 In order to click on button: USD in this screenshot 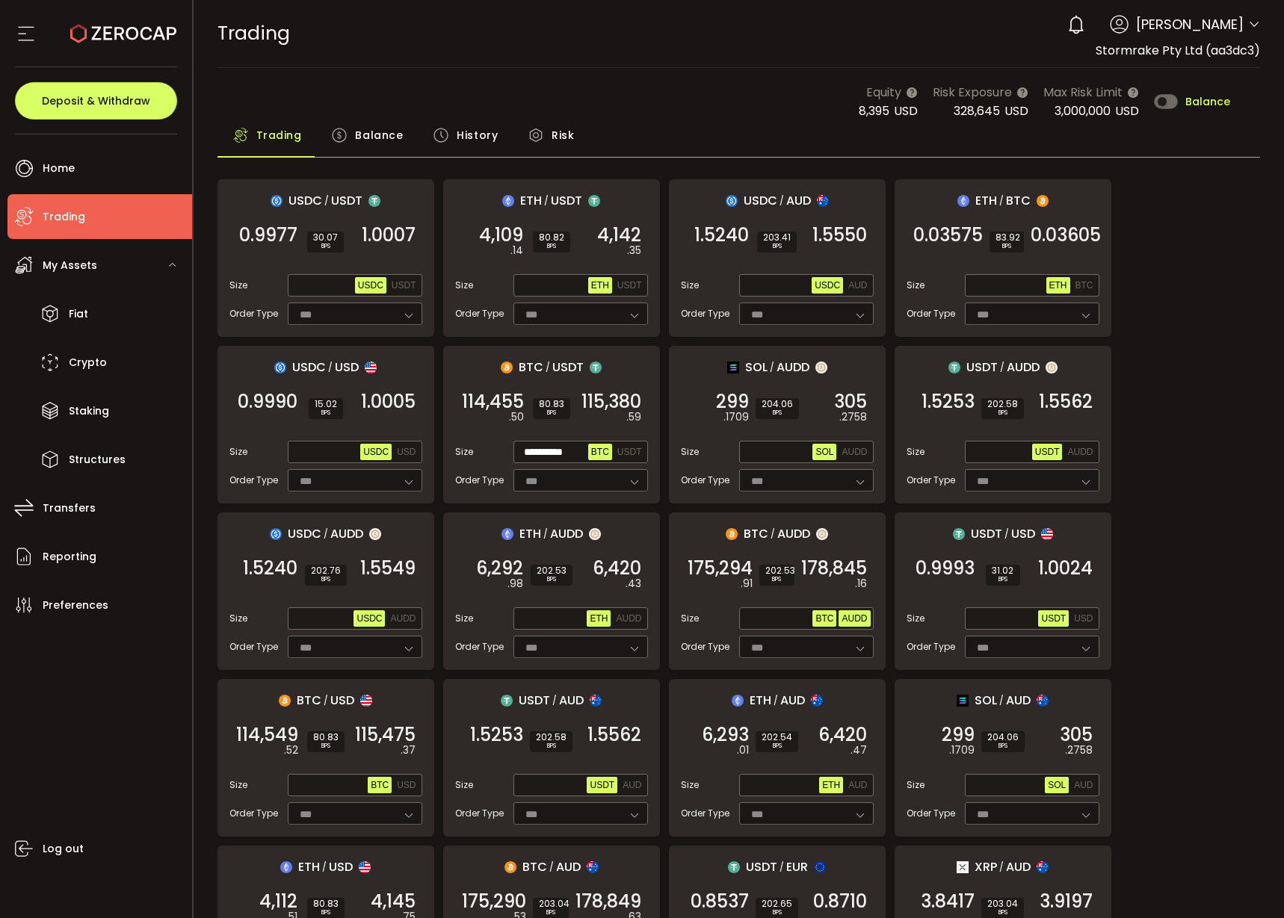, I will do `click(406, 452)`.